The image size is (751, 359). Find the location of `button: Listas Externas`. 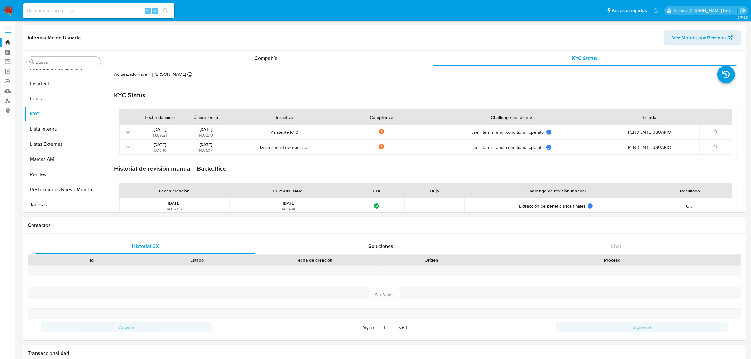

button: Listas Externas is located at coordinates (64, 144).